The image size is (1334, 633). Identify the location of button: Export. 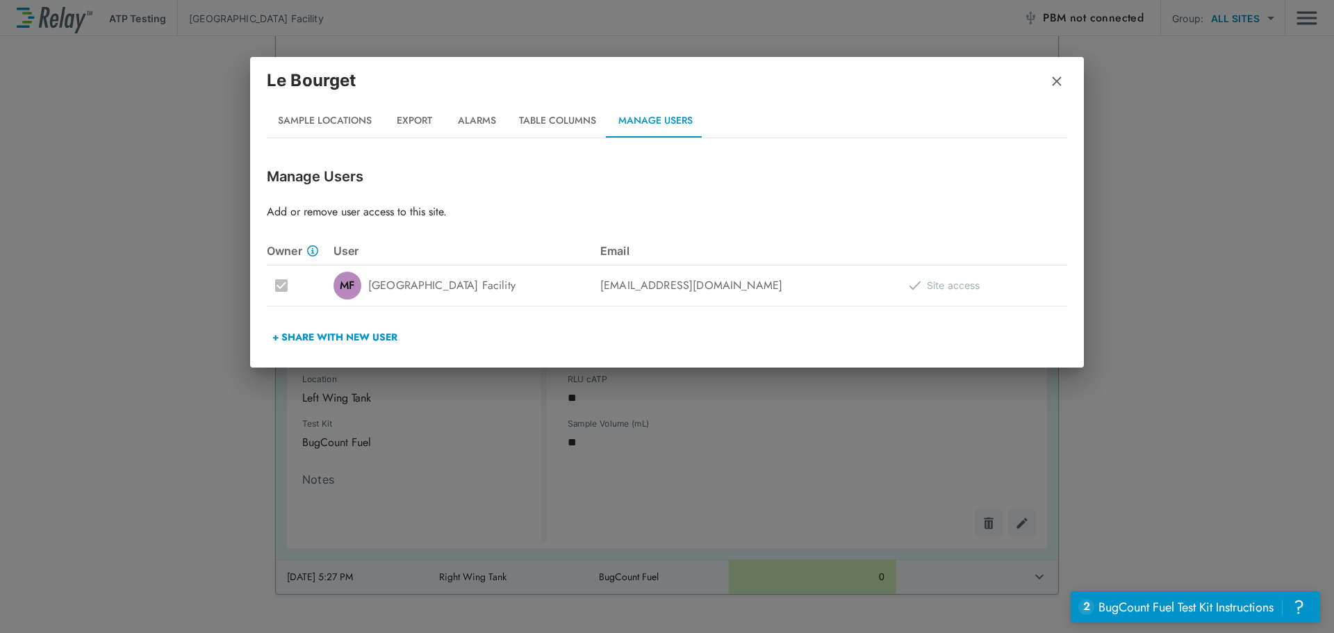
(414, 121).